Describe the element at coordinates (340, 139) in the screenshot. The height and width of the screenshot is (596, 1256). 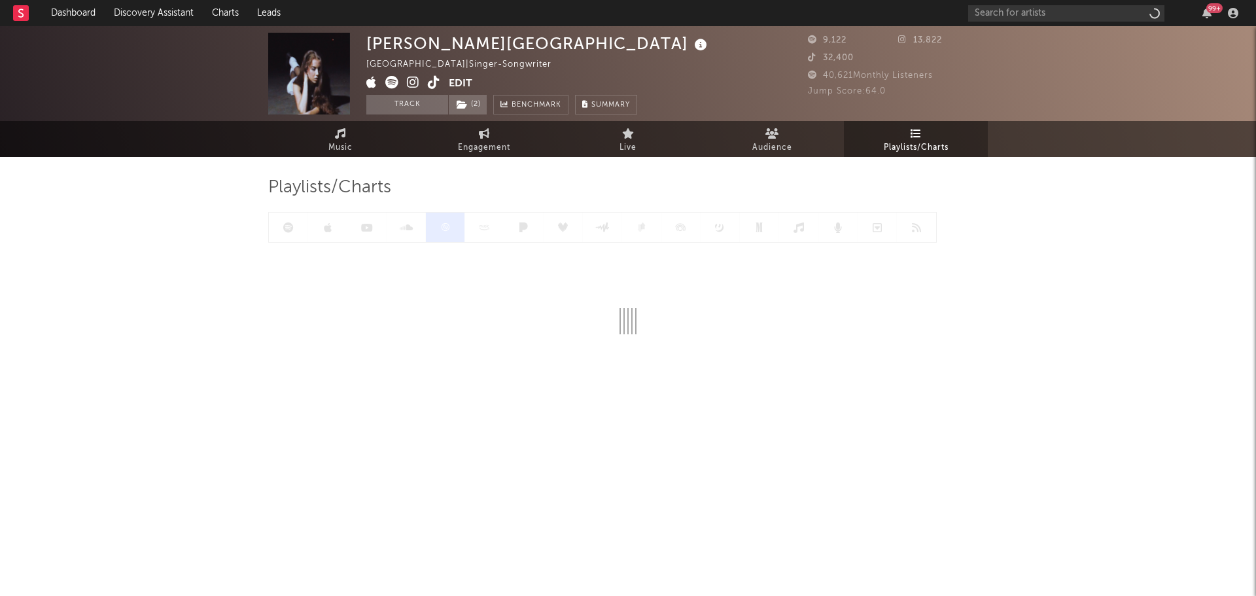
I see `a: Music` at that location.